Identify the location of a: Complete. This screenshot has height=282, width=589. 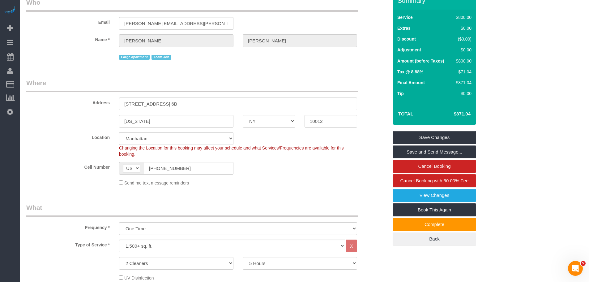
(434, 224).